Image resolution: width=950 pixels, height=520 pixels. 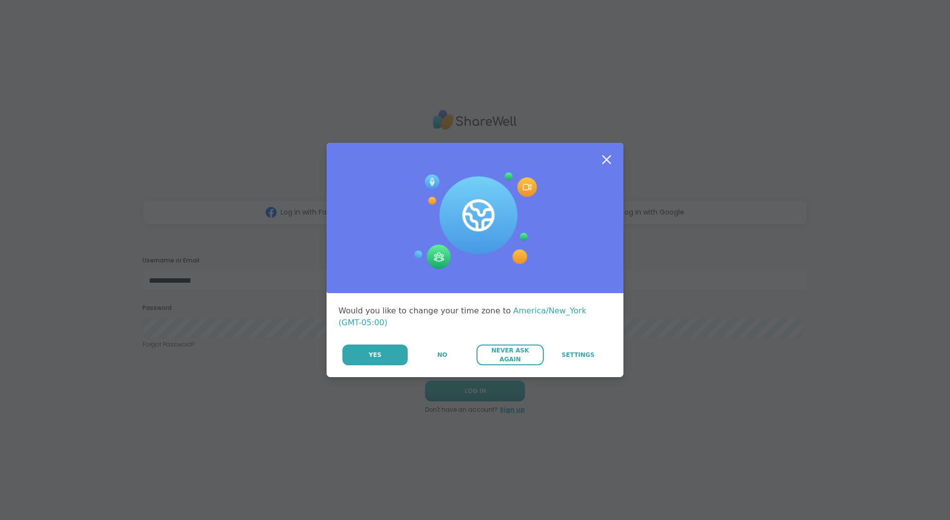 What do you see at coordinates (510, 355) in the screenshot?
I see `span: Never Ask Again` at bounding box center [510, 355].